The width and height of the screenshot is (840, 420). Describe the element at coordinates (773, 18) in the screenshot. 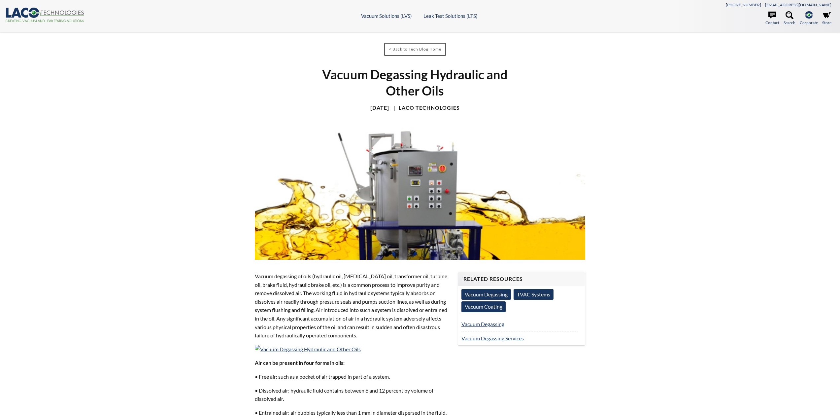

I see `a: Contact` at that location.